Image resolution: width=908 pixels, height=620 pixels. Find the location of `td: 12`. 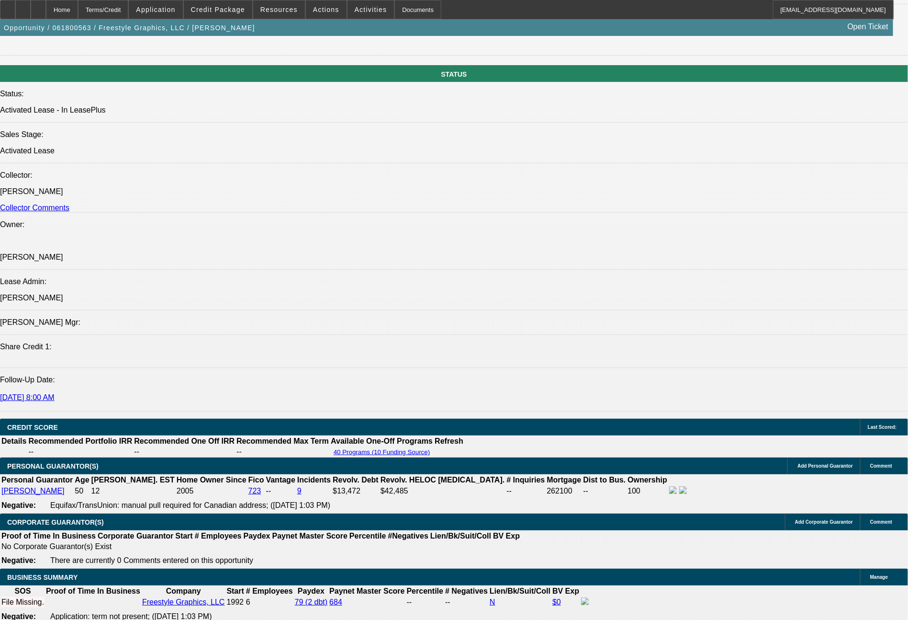

td: 12 is located at coordinates (133, 491).